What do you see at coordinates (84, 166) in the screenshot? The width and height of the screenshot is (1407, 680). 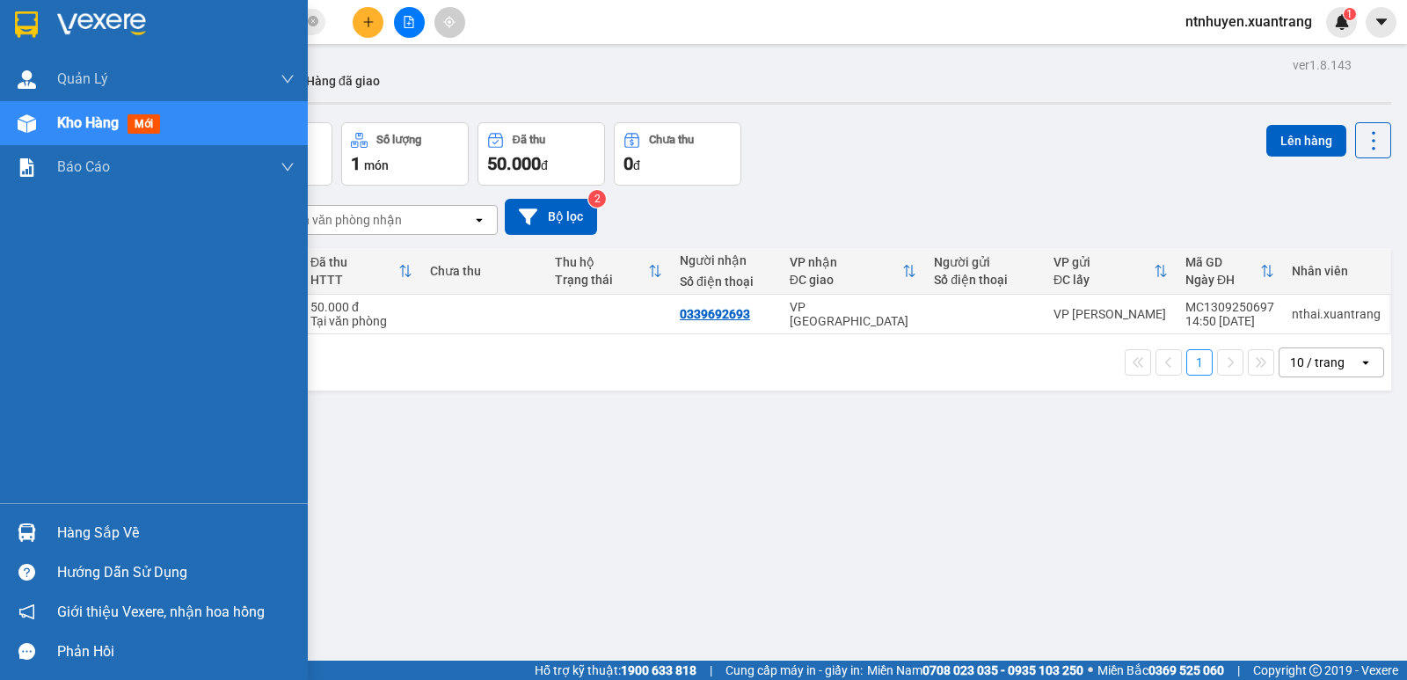 I see `span: Báo cáo` at bounding box center [84, 166].